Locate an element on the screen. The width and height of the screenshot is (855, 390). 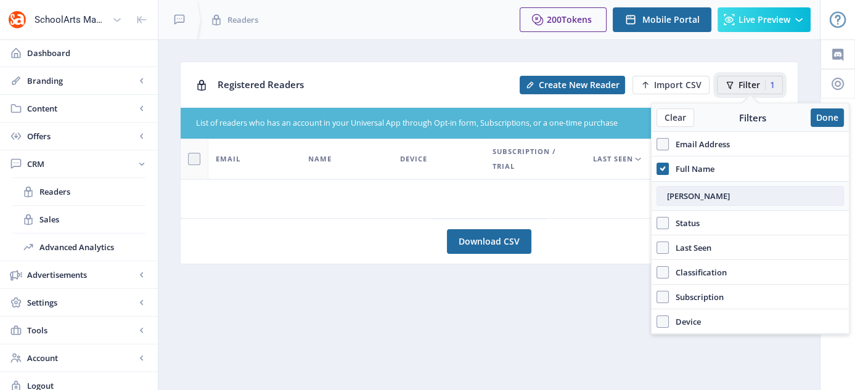
span: Sales is located at coordinates (92, 219).